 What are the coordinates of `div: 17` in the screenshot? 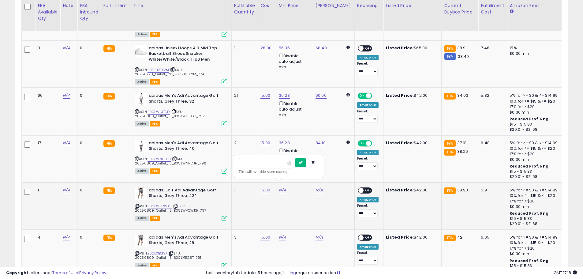 It's located at (47, 143).